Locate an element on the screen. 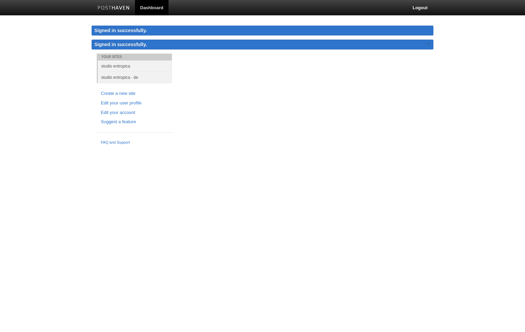 The height and width of the screenshot is (332, 525). a: studio entropica is located at coordinates (135, 66).